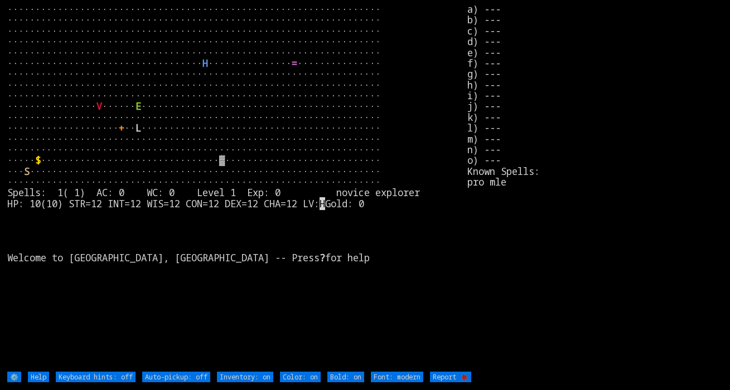  I want to click on stats: a) --- b) --- c) --- d) --- e) --- f) --- g) --- h) --- i) --- j) --- k) --- l) --- m) --- n) ---..., so click(595, 187).